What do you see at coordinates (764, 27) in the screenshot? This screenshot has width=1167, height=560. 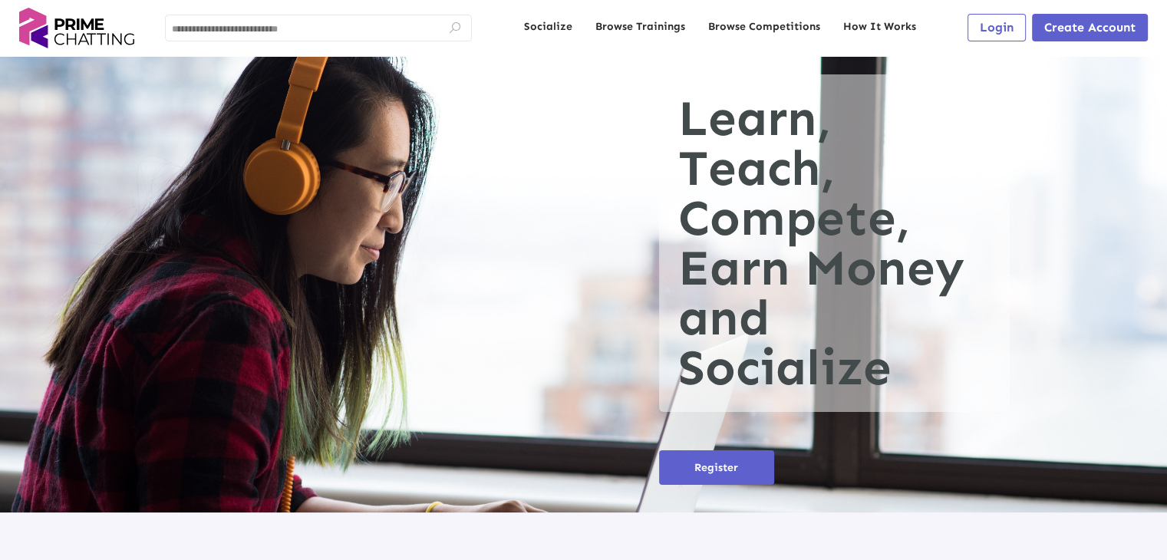 I see `a: Browse Competitions` at bounding box center [764, 27].